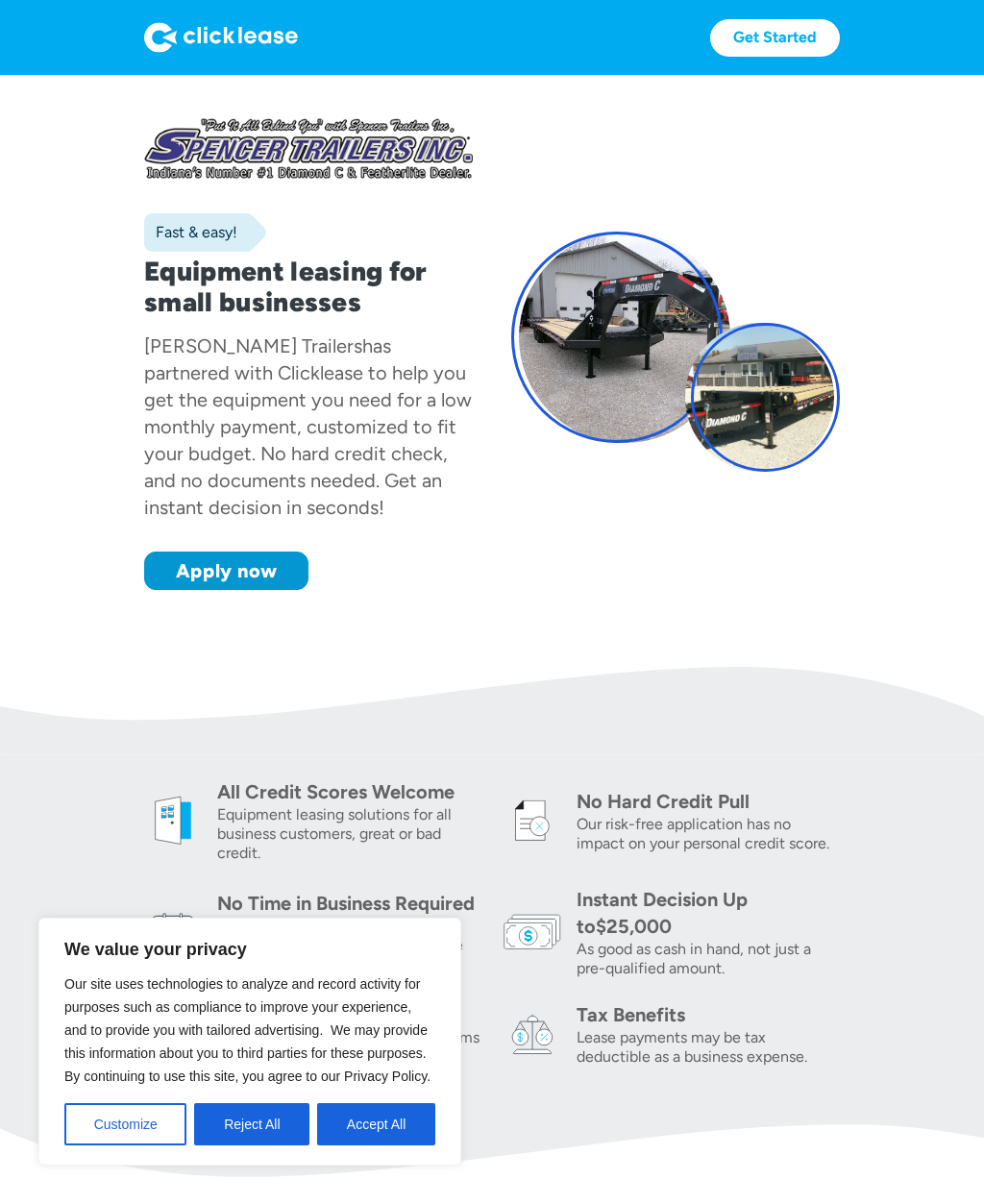 This screenshot has width=984, height=1204. I want to click on a: Get Started, so click(775, 38).